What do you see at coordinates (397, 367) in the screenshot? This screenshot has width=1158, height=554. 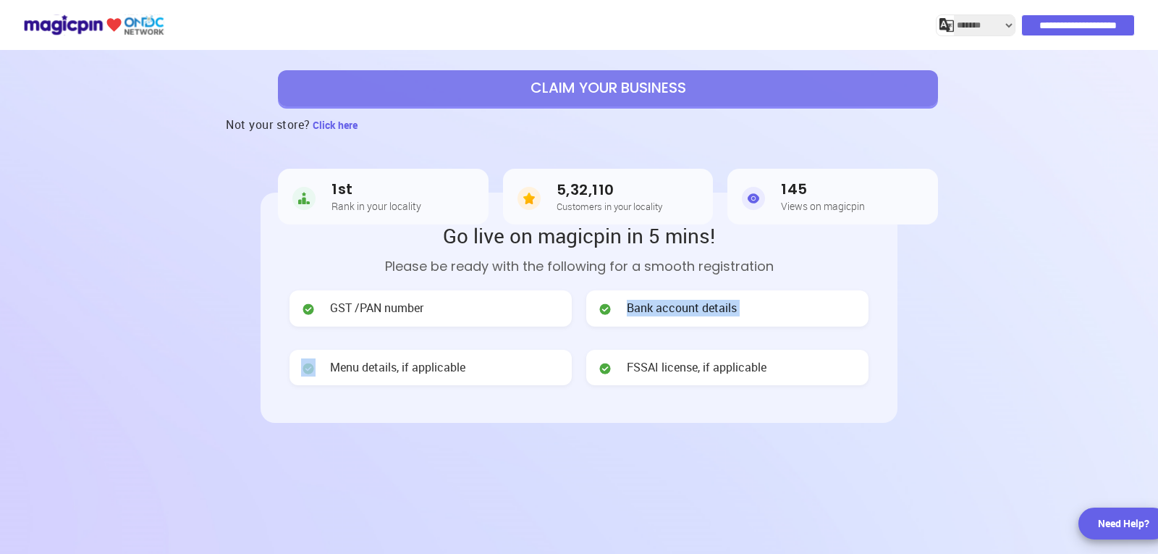 I see `span: Menu details, if applicable` at bounding box center [397, 367].